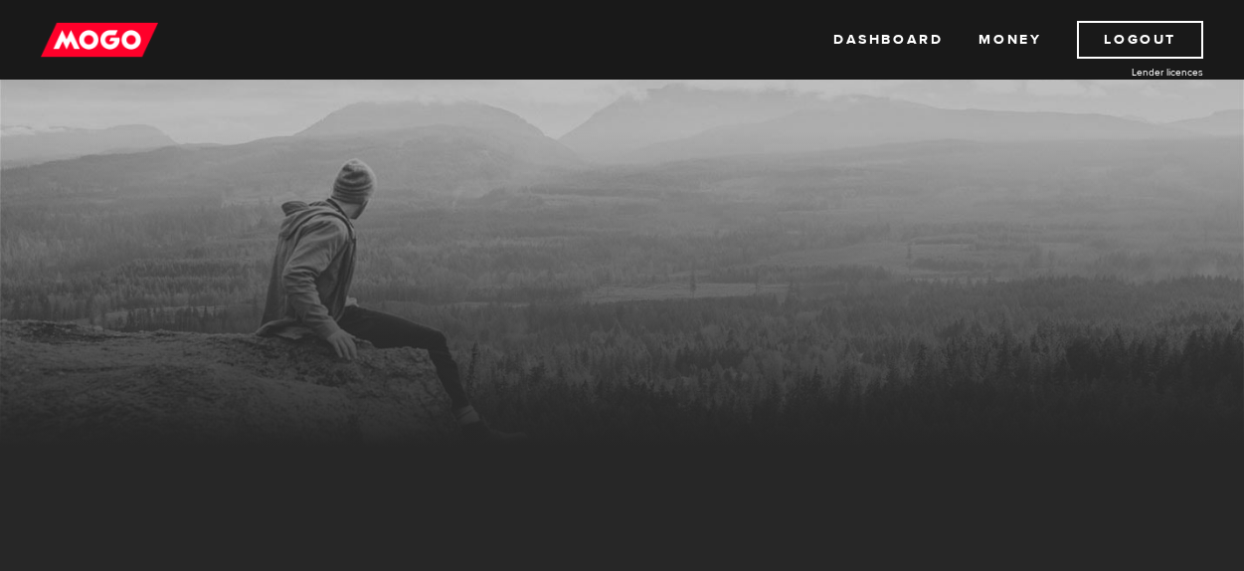 Image resolution: width=1244 pixels, height=571 pixels. Describe the element at coordinates (1009, 40) in the screenshot. I see `a: Money` at that location.